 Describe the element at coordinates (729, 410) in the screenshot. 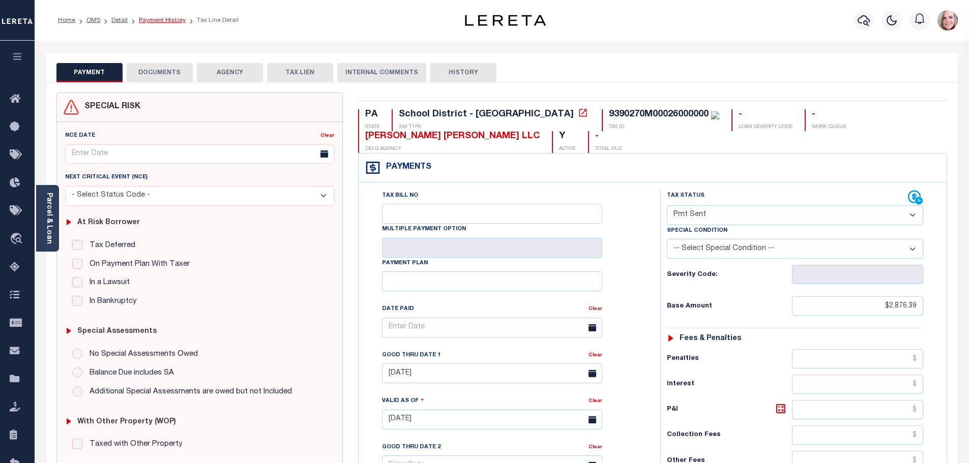

I see `h6: P&I` at that location.